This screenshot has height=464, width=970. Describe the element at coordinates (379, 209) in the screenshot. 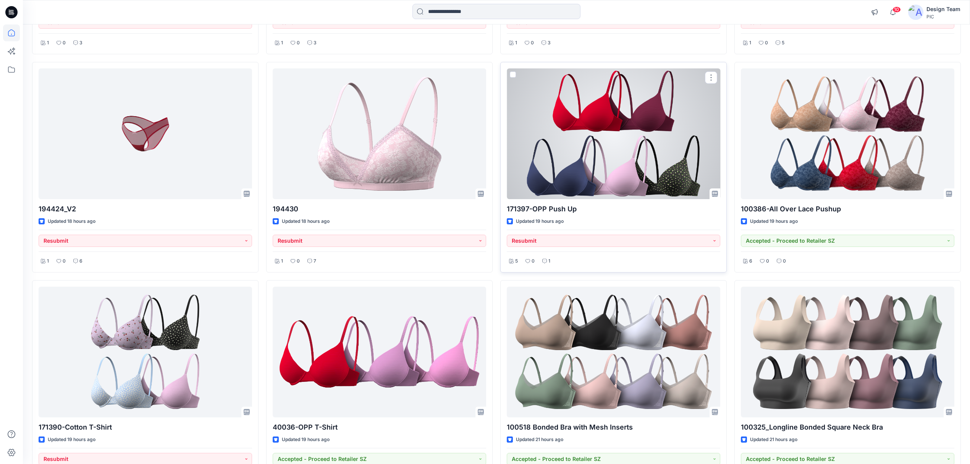

I see `p: 194430` at that location.